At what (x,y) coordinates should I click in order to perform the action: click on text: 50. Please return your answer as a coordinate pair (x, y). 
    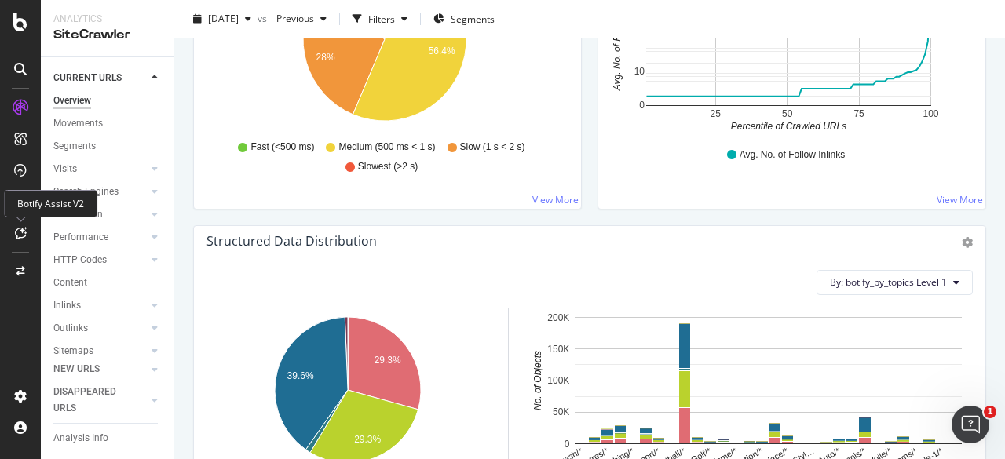
    Looking at the image, I should click on (787, 114).